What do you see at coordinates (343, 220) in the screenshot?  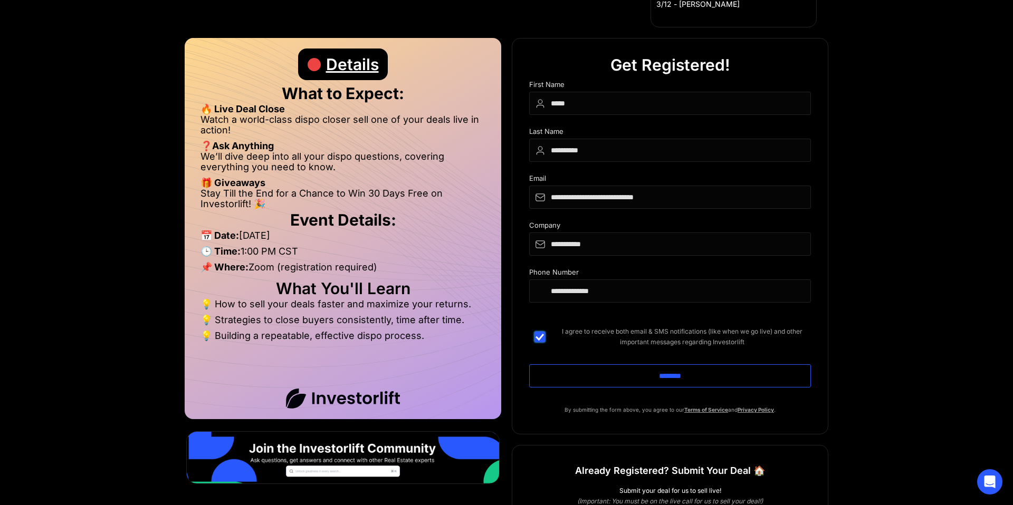 I see `strong: Event Details:` at bounding box center [343, 220].